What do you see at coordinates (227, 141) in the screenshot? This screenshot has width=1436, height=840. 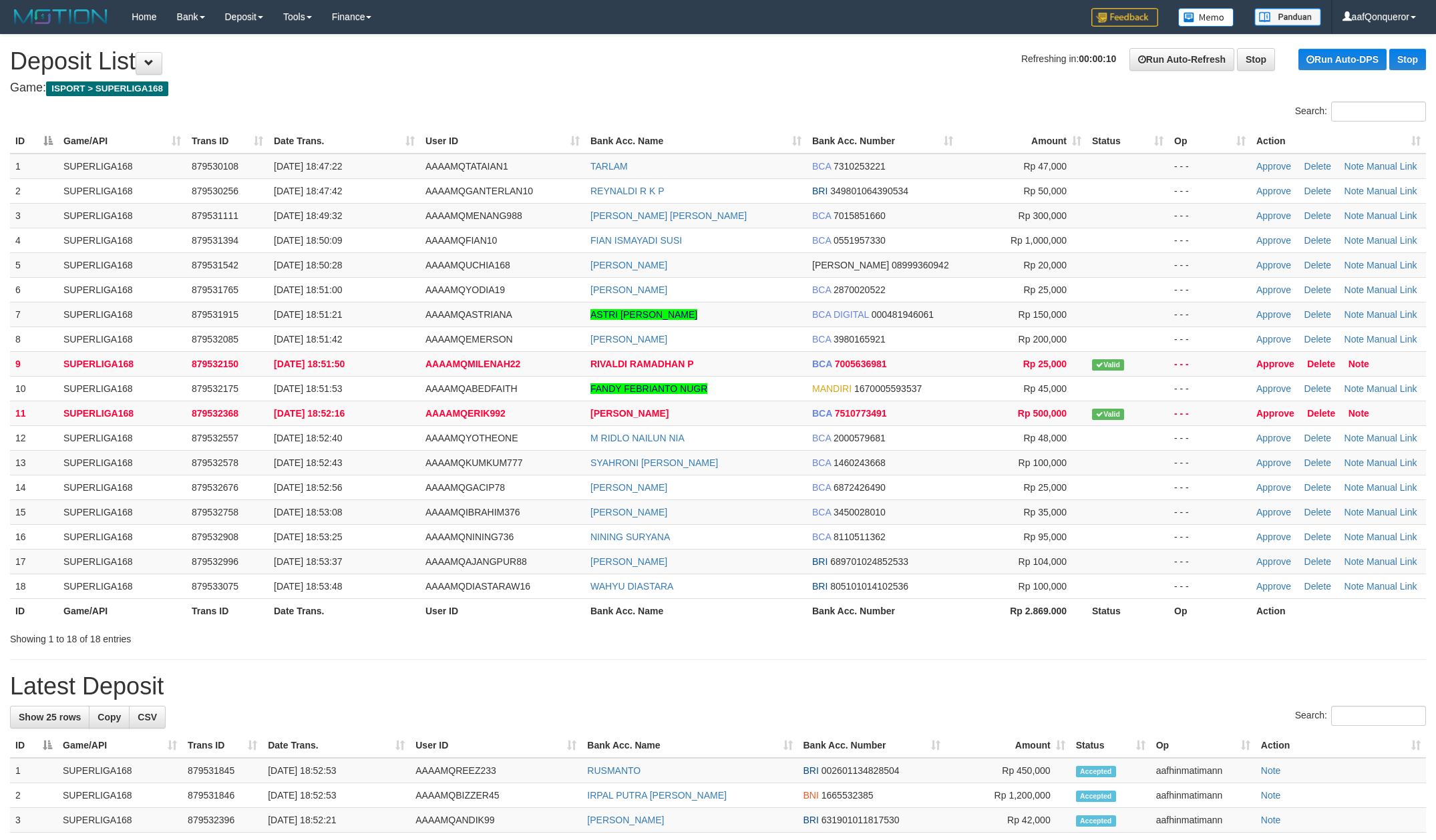 I see `th: Trans ID: activate to sort column ascending` at bounding box center [227, 141].